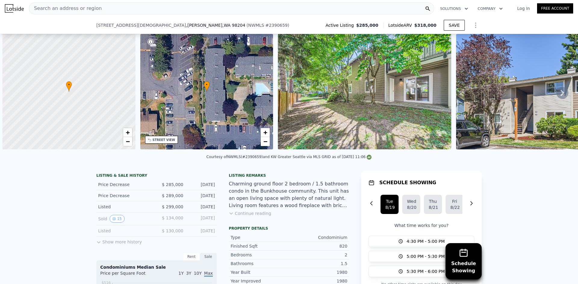 The image size is (578, 284). What do you see at coordinates (198, 273) in the screenshot?
I see `span: 10Y` at bounding box center [198, 273].